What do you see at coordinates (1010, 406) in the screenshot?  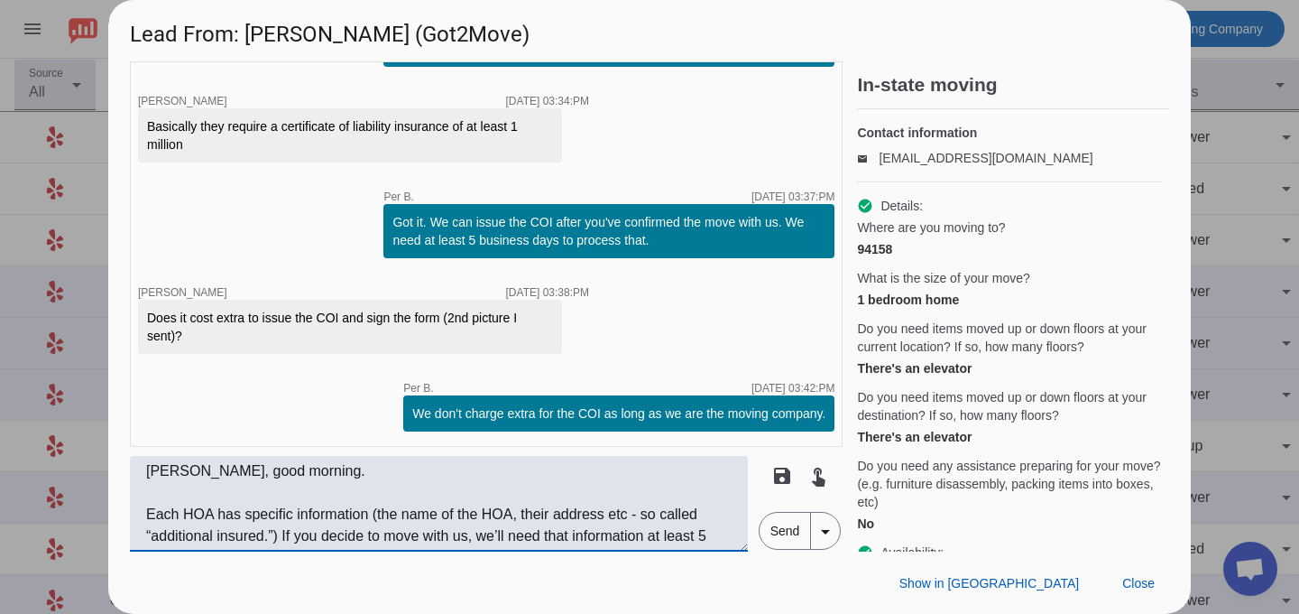 I see `span: Do you need items moved up or down floors at your destination? If so, how many floors?` at bounding box center [1010, 406].